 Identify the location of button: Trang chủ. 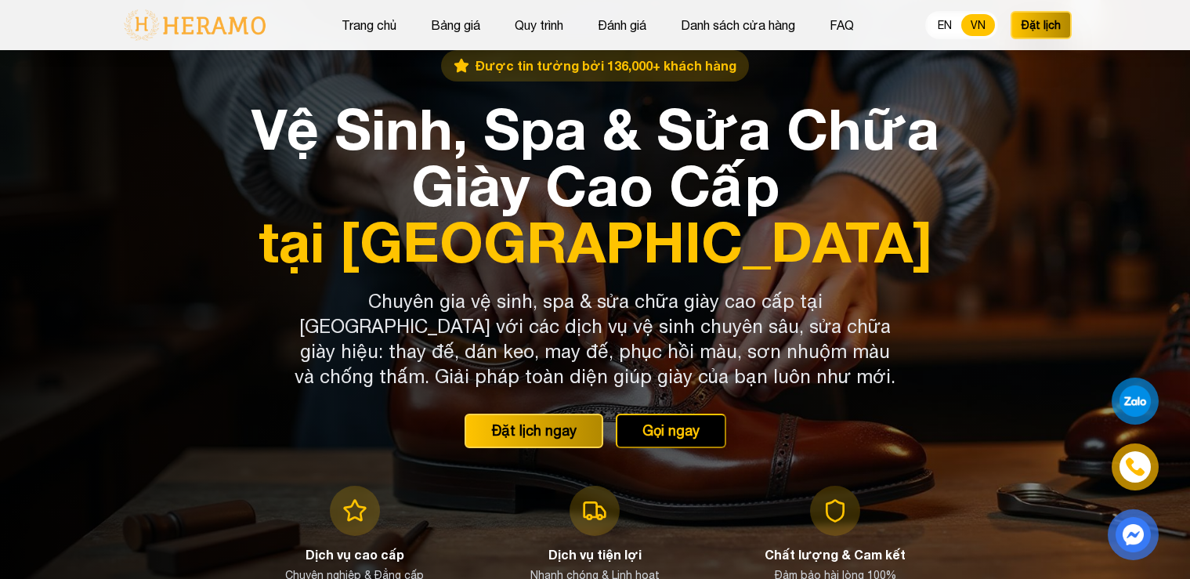
(369, 25).